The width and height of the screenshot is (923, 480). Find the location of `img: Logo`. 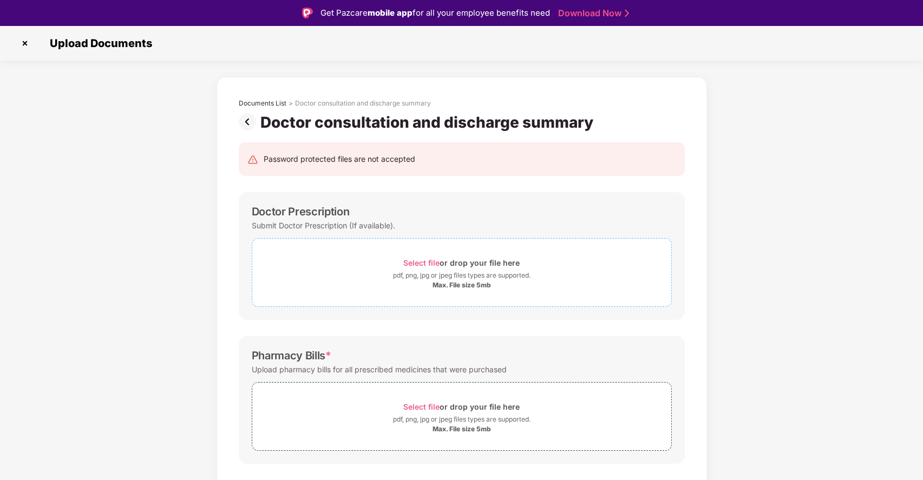

img: Logo is located at coordinates (308, 13).